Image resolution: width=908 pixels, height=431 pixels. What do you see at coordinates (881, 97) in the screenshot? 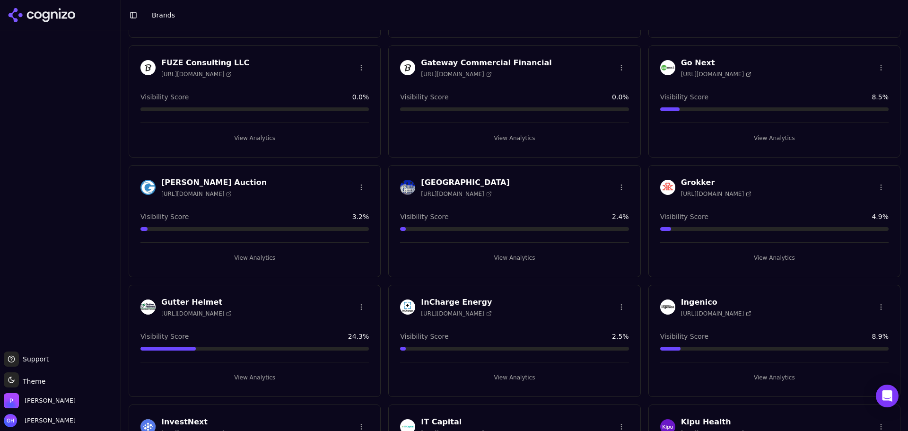
I see `span: 8.5 %` at bounding box center [881, 97].